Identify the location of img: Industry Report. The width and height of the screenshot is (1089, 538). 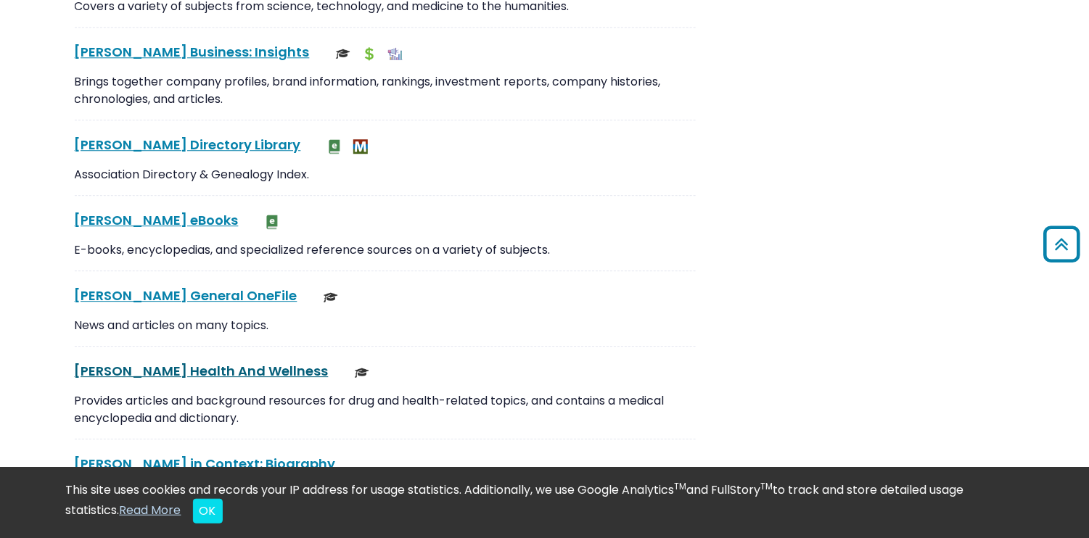
(395, 54).